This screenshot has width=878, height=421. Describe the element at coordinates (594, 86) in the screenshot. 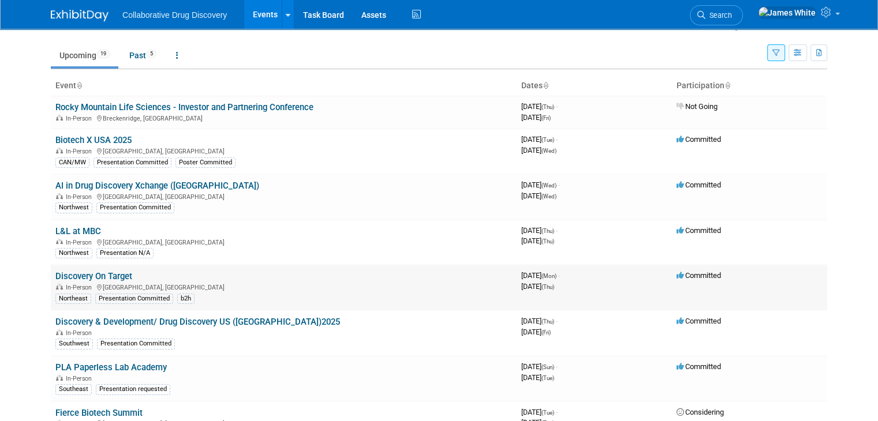

I see `th: Dates` at that location.